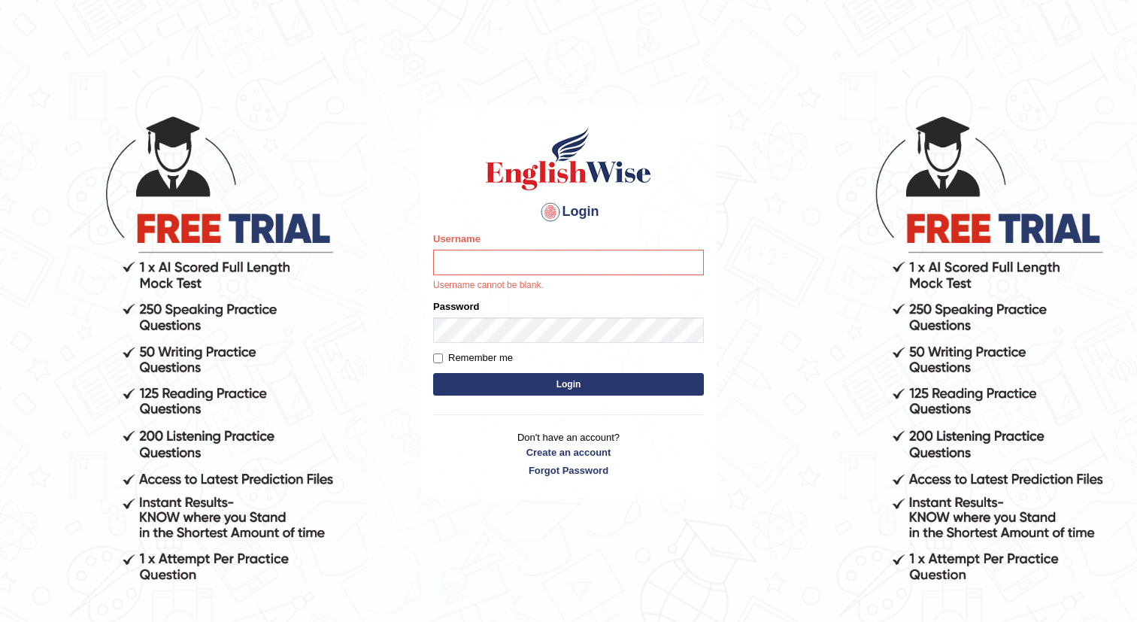 This screenshot has height=622, width=1137. I want to click on button: Login, so click(569, 384).